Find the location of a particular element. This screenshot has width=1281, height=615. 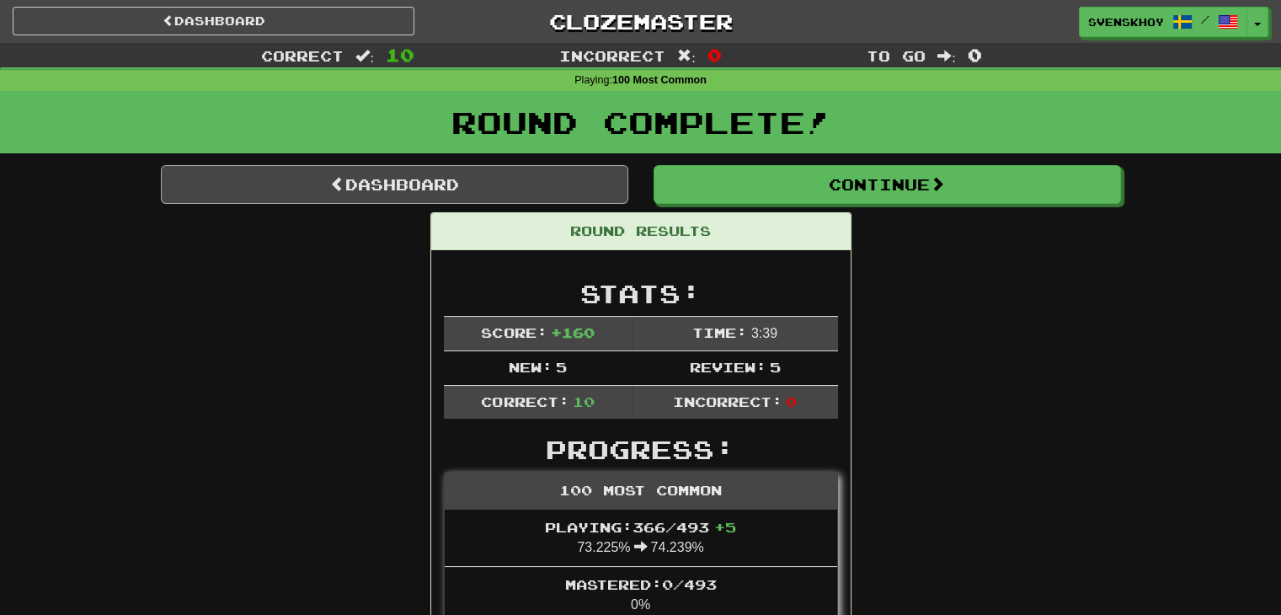

span: 3 : 39 is located at coordinates (764, 333).